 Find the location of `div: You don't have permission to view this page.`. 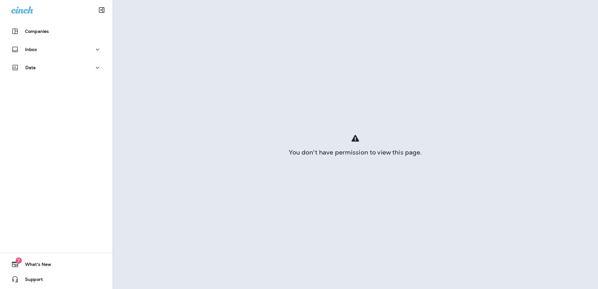

div: You don't have permission to view this page. is located at coordinates (355, 152).